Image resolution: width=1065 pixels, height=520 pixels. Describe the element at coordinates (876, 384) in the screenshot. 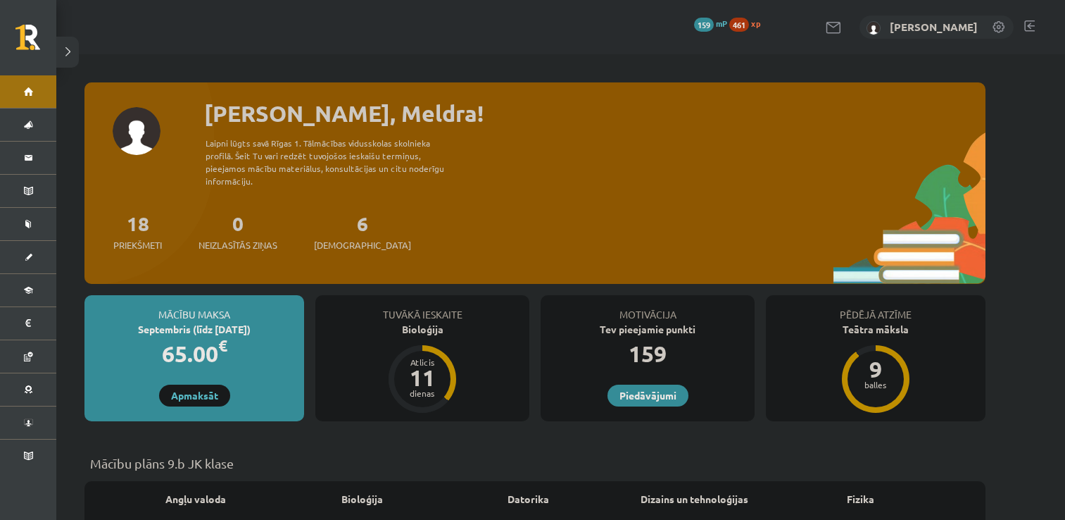

I see `div: balles` at that location.